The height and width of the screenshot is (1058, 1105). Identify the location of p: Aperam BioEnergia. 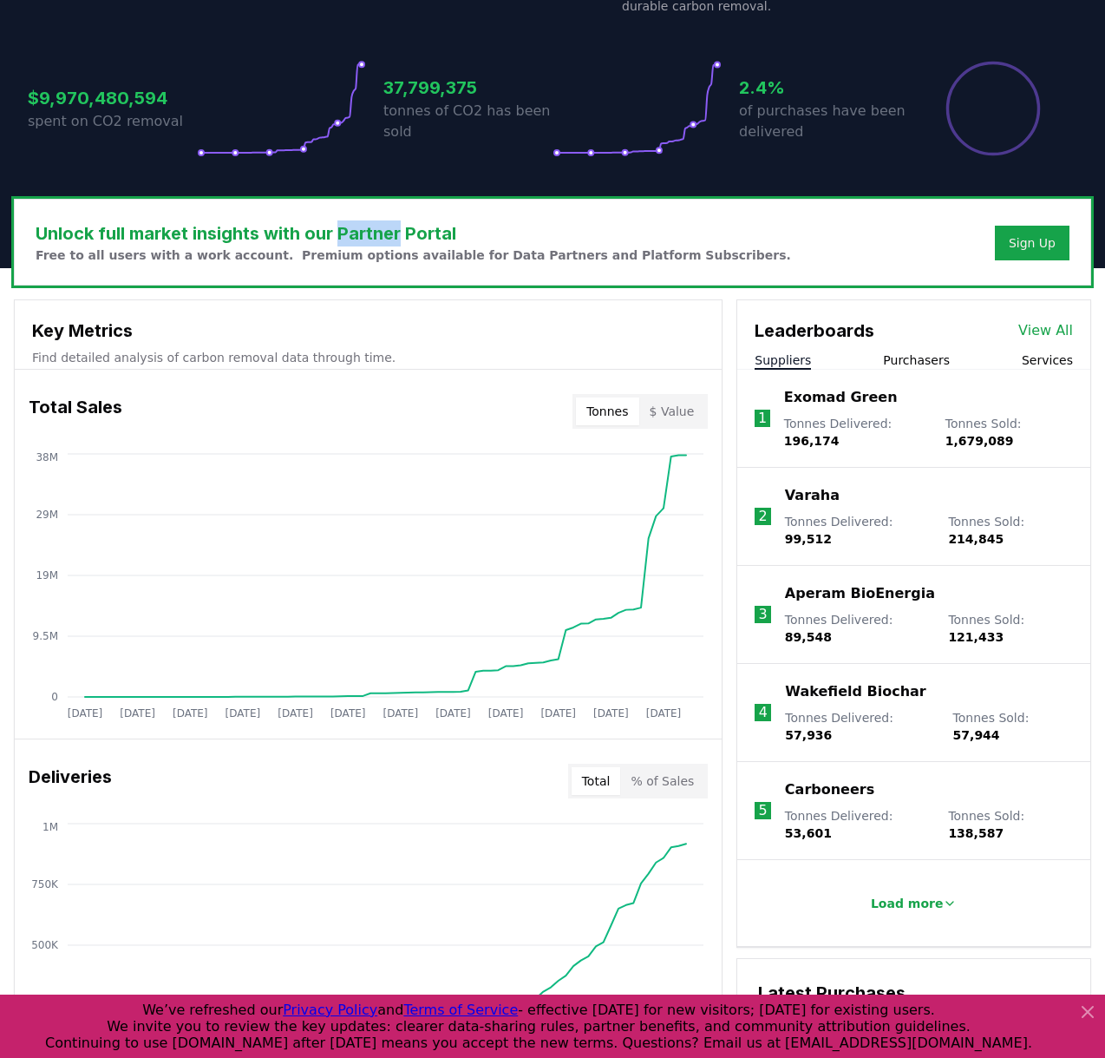
(860, 594).